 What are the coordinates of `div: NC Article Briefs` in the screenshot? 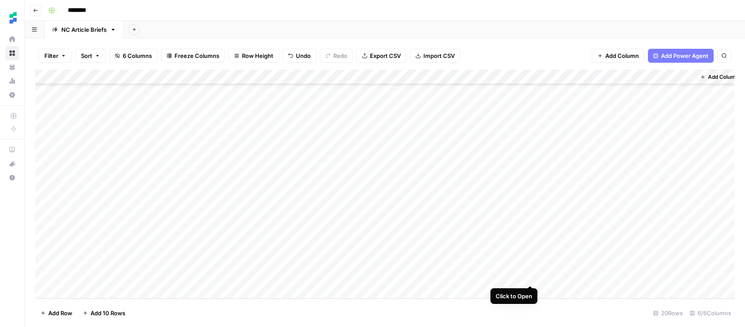 It's located at (84, 30).